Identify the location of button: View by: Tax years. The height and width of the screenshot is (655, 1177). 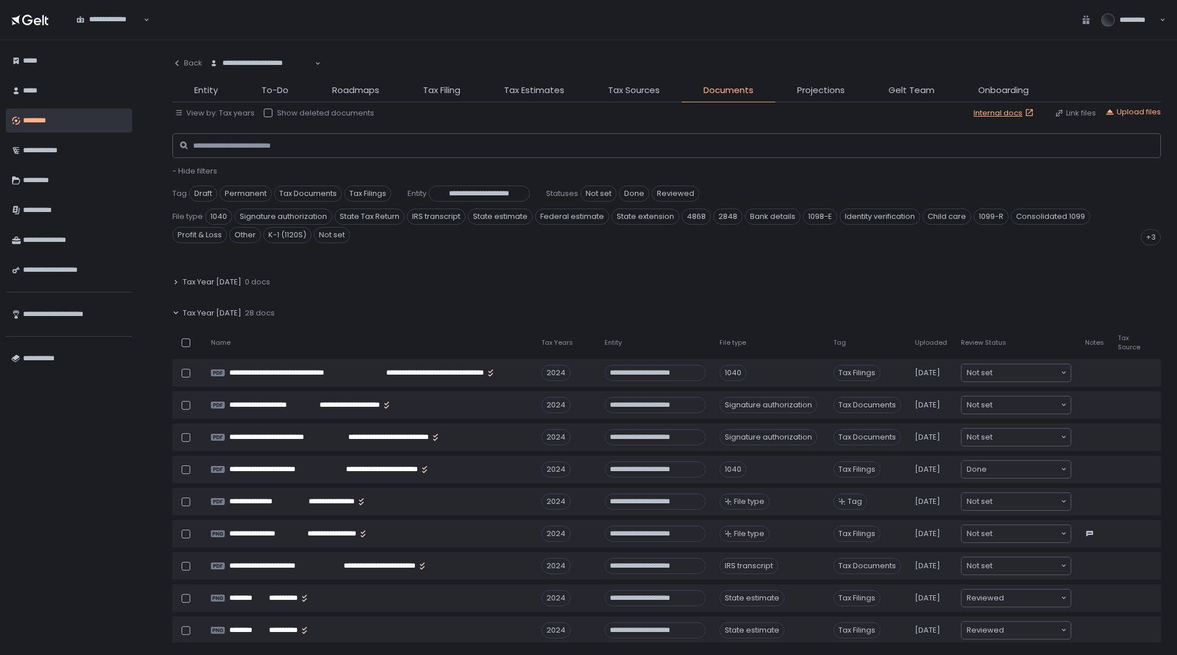
(214, 113).